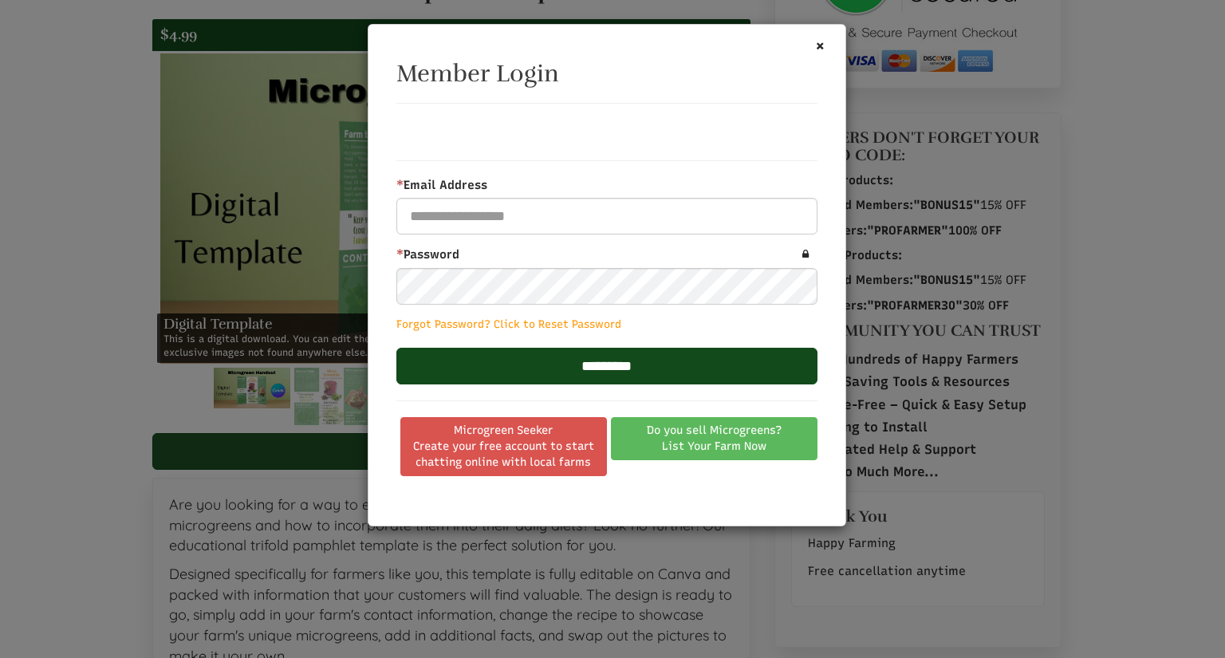 This screenshot has width=1225, height=658. I want to click on a: Forgot Password? Click to Reset Password, so click(509, 324).